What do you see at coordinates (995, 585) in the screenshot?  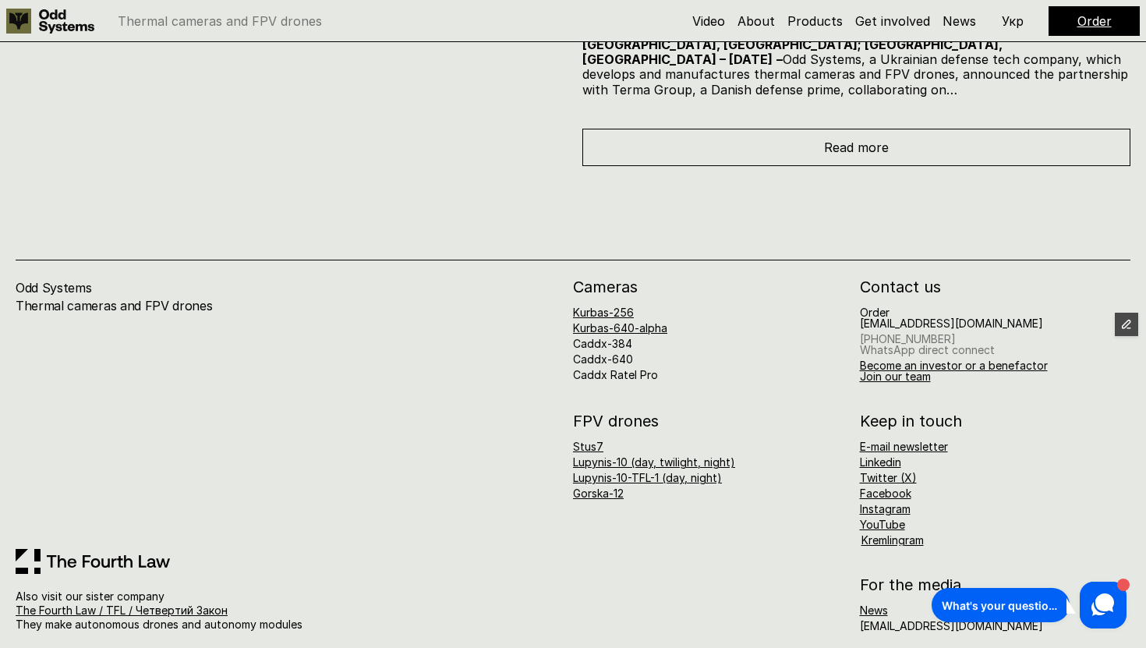 I see `h2: For the media` at bounding box center [995, 585].